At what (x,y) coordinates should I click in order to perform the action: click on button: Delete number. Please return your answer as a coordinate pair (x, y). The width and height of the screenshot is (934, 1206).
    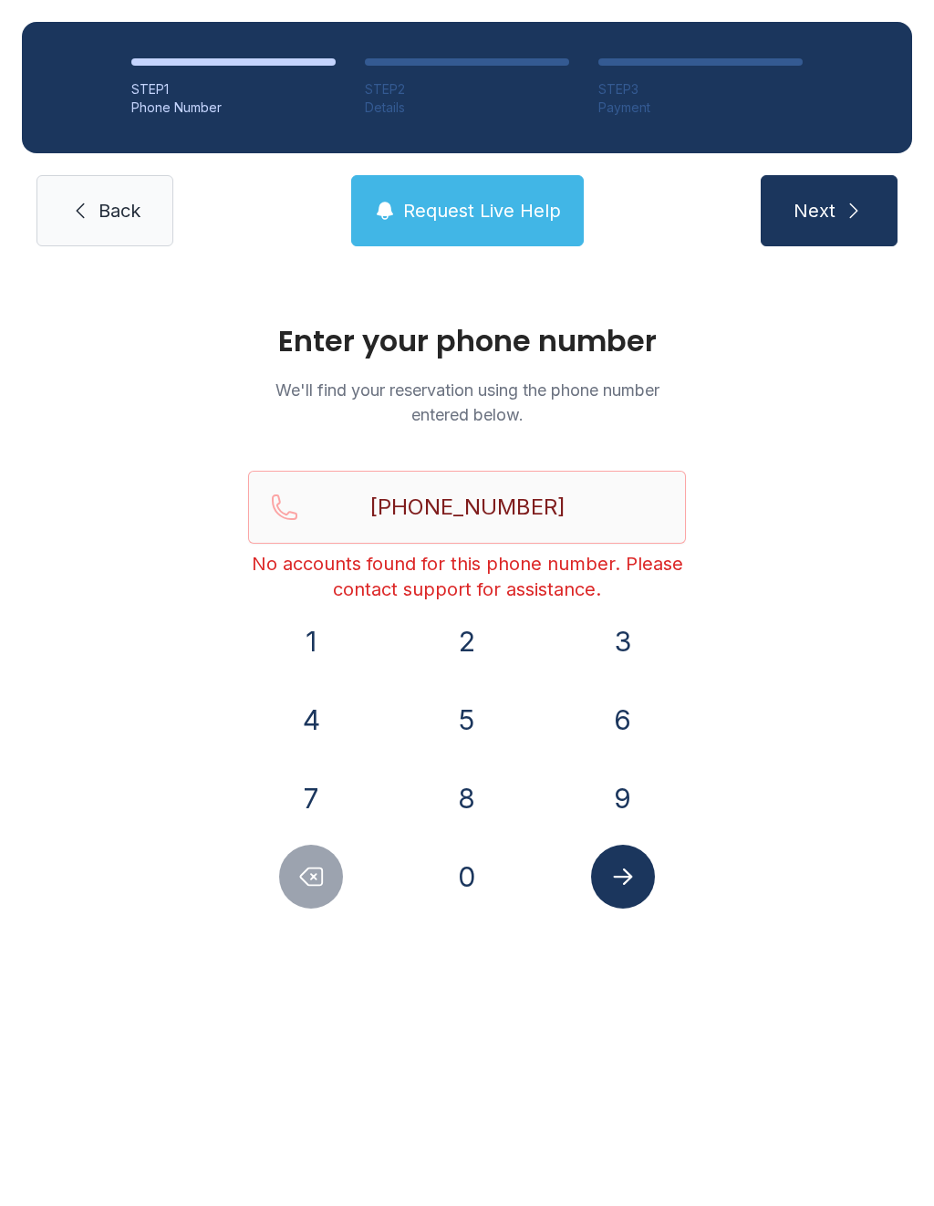
    Looking at the image, I should click on (311, 876).